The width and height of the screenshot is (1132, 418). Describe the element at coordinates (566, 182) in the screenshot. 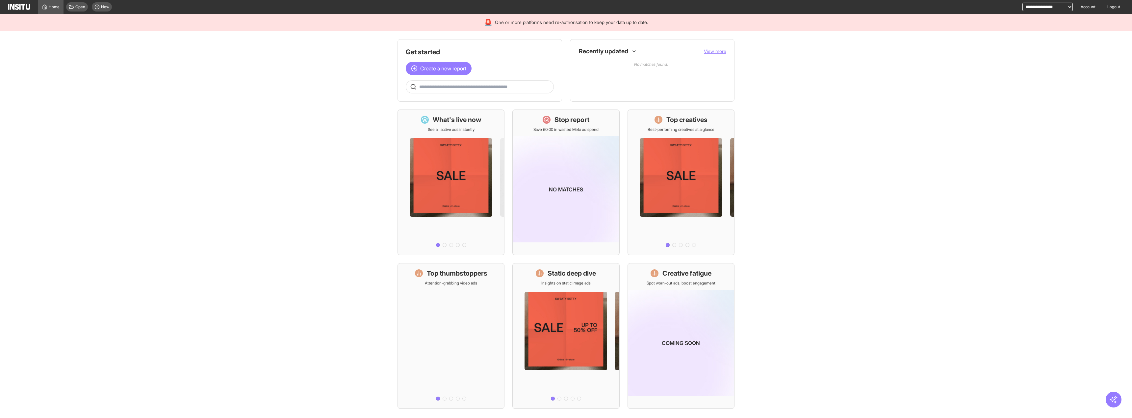

I see `a: Stop reportSave £0.00 in wasted Meta ad spendNo matches` at that location.